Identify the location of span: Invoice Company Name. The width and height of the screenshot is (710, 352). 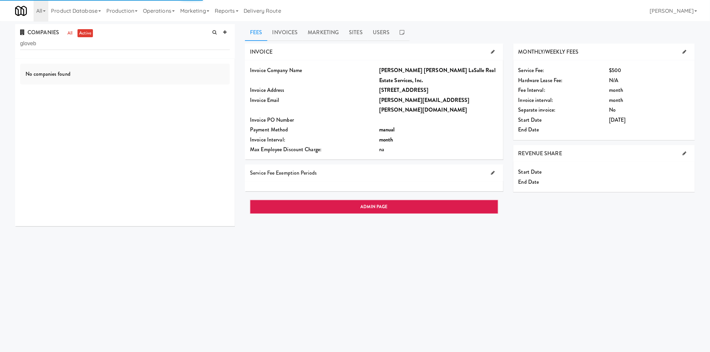
(276, 70).